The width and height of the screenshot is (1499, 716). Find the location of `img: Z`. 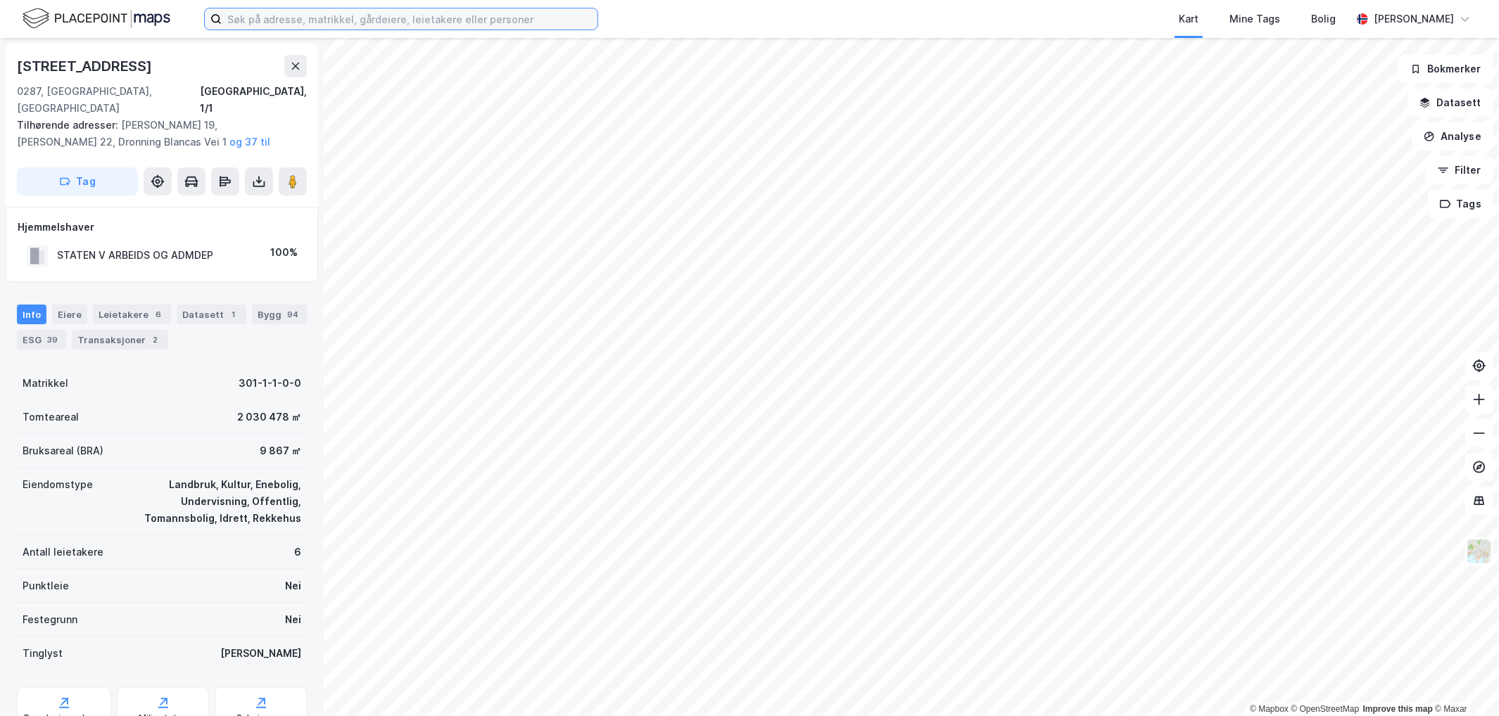

img: Z is located at coordinates (1479, 552).